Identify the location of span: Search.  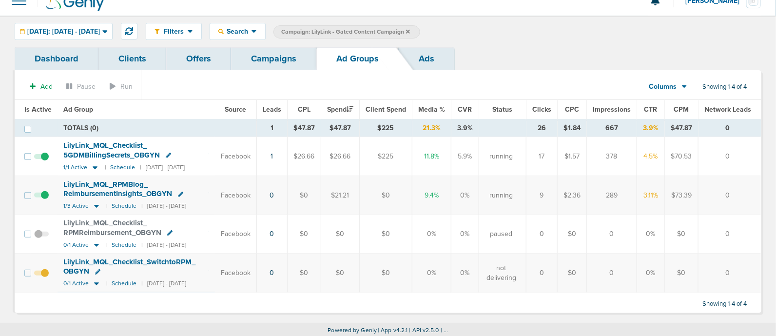
(237, 31).